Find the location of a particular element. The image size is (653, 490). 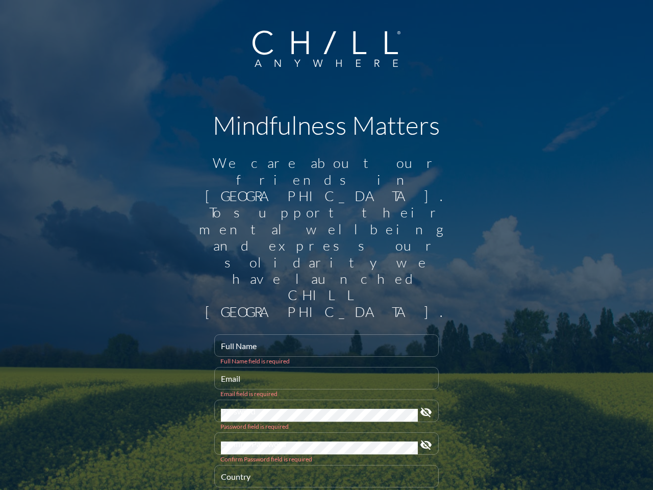

div: Password field is required is located at coordinates (326, 426).